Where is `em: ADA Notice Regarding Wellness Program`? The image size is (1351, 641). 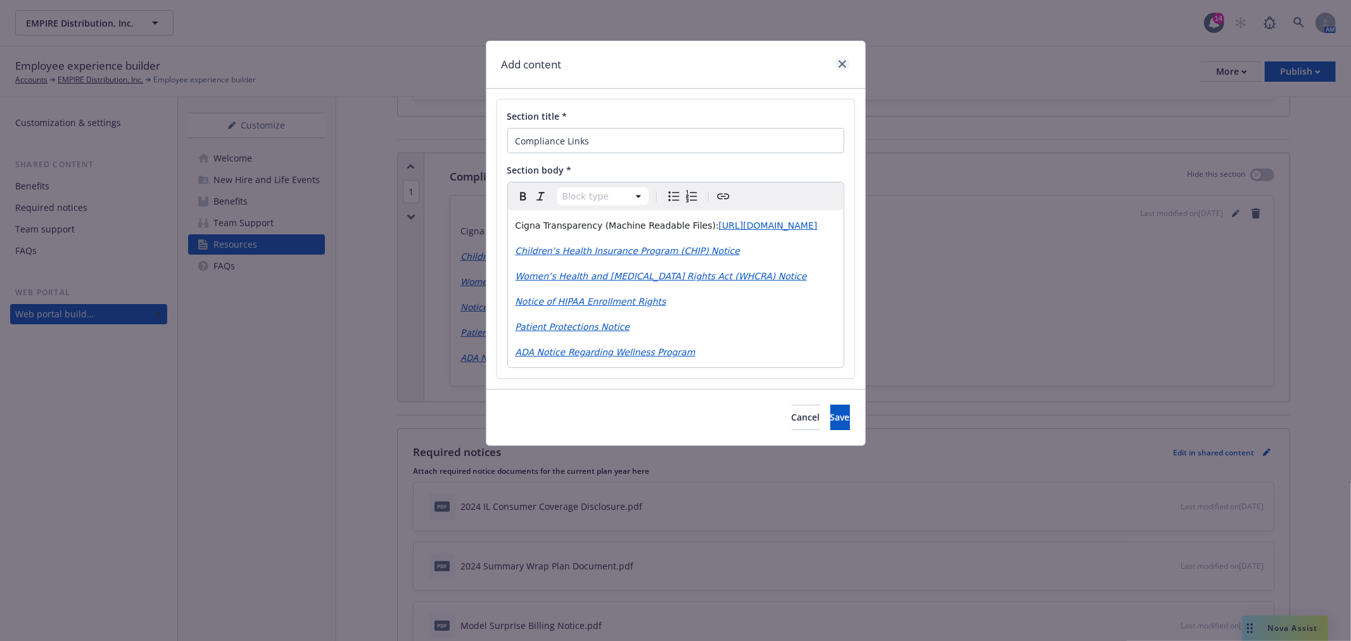 em: ADA Notice Regarding Wellness Program is located at coordinates (605, 352).